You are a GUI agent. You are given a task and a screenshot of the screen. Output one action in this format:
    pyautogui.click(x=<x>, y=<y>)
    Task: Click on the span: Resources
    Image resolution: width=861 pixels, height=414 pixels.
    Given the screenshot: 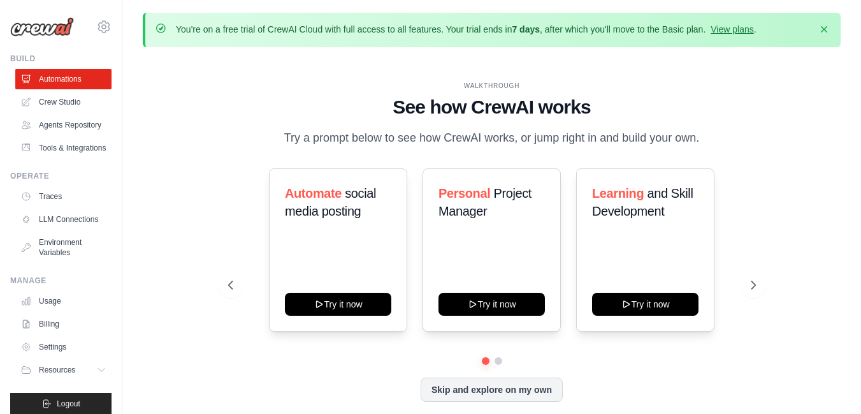 What is the action you would take?
    pyautogui.click(x=57, y=370)
    